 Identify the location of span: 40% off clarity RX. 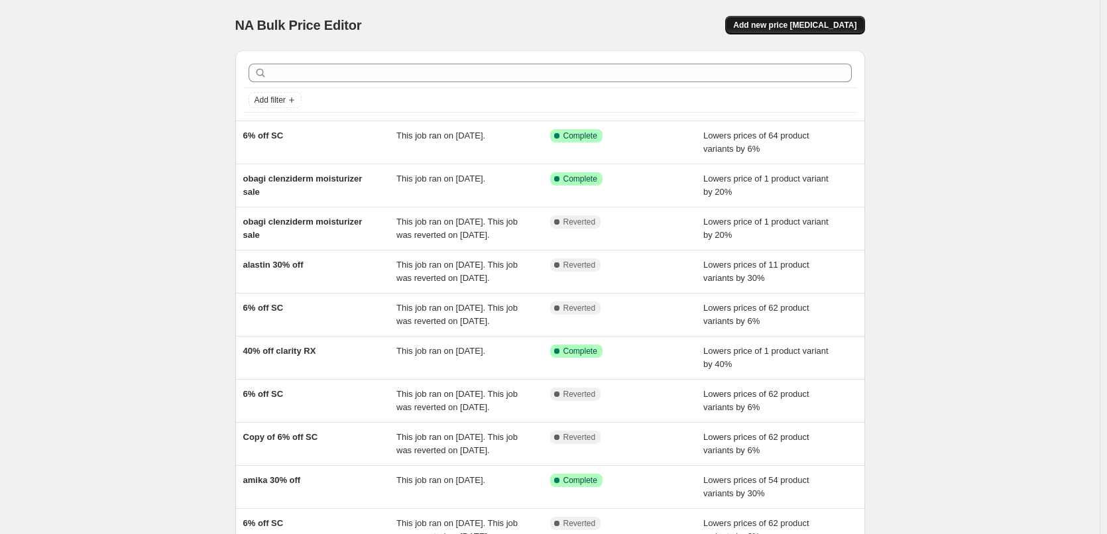
(280, 351).